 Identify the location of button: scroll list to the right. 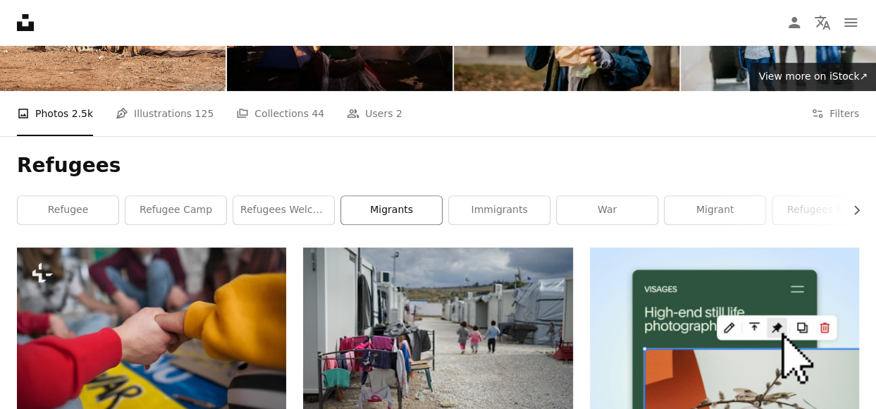
(851, 210).